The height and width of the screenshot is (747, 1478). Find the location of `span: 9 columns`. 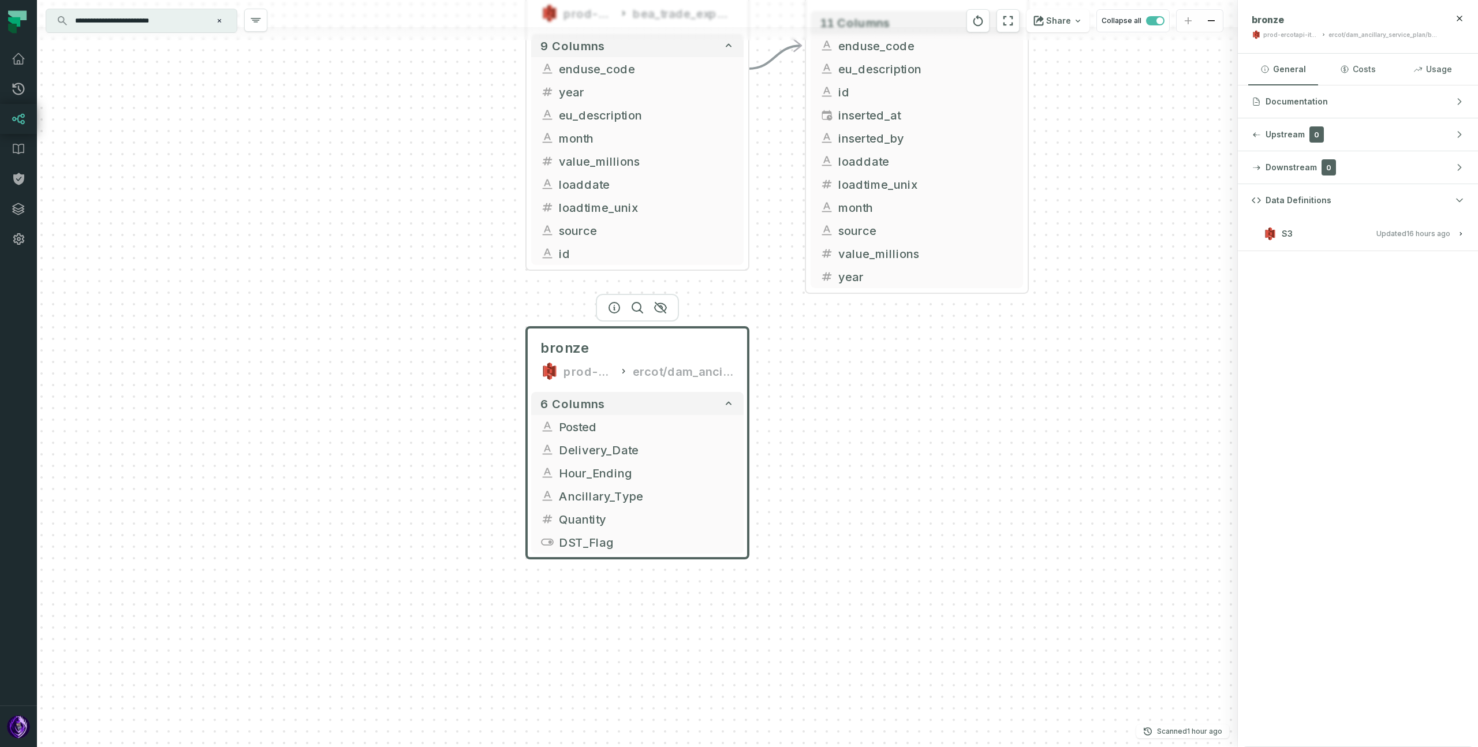

span: 9 columns is located at coordinates (573, 46).